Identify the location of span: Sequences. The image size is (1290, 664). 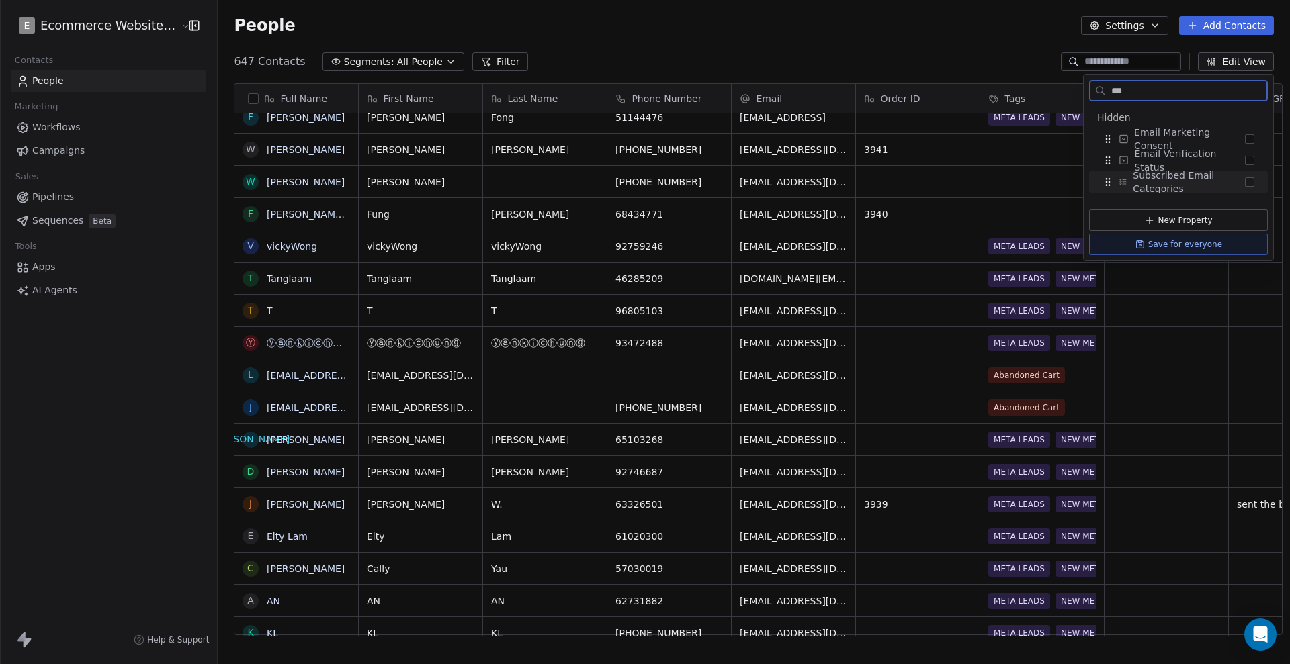
(58, 220).